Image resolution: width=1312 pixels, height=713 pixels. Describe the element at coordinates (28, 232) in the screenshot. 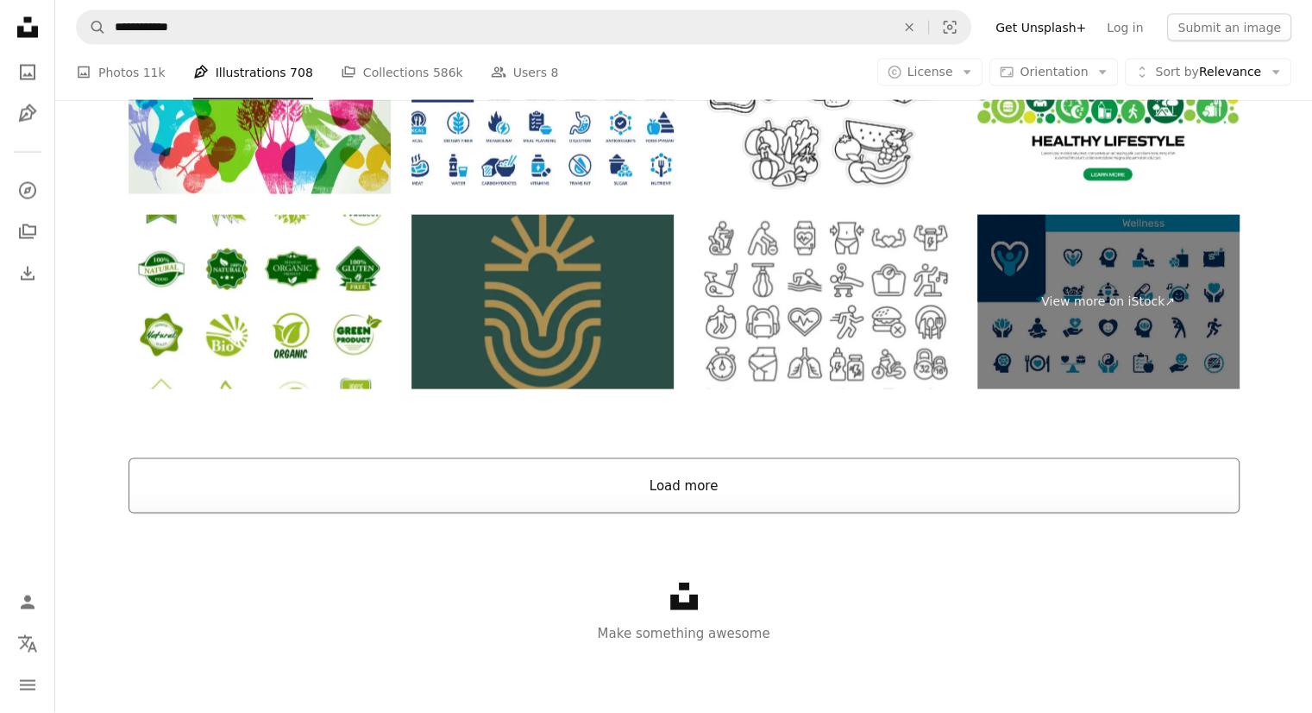

I see `a: Collections` at that location.